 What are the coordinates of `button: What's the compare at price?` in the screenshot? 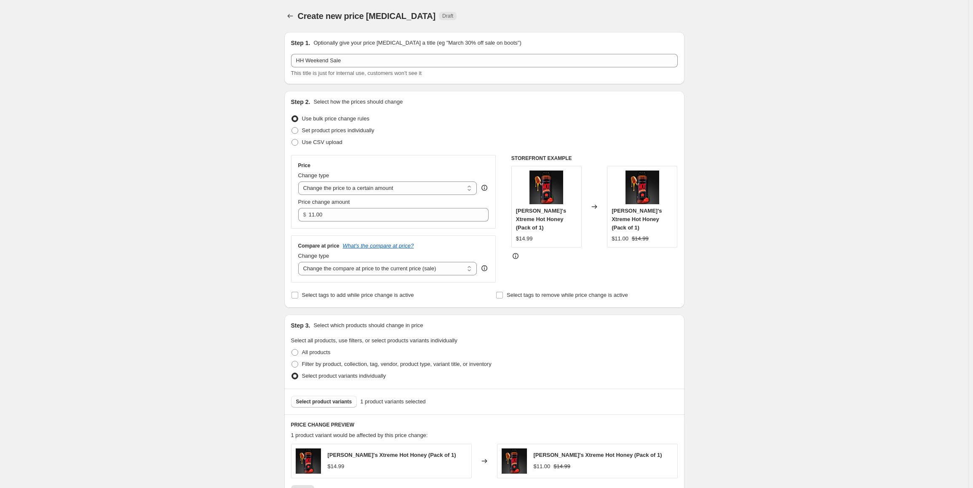 It's located at (378, 246).